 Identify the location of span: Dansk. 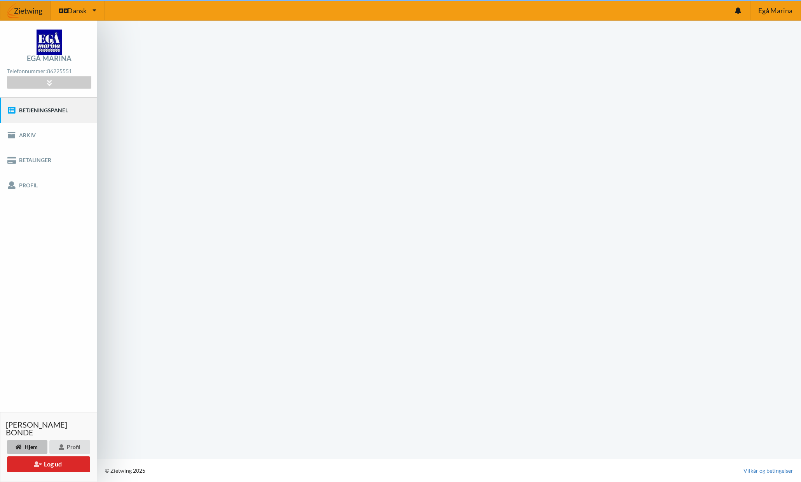
(77, 10).